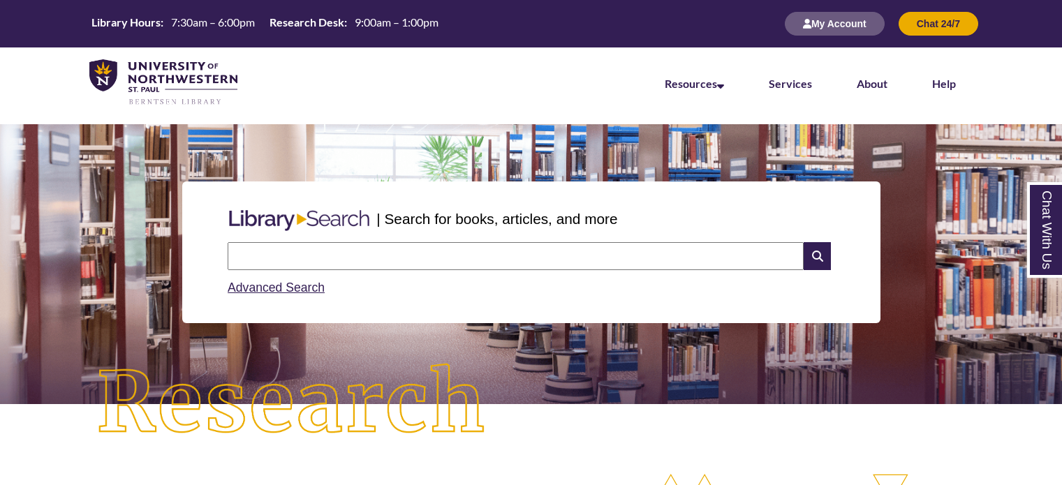 The height and width of the screenshot is (485, 1062). What do you see at coordinates (694, 83) in the screenshot?
I see `a: Resources` at bounding box center [694, 83].